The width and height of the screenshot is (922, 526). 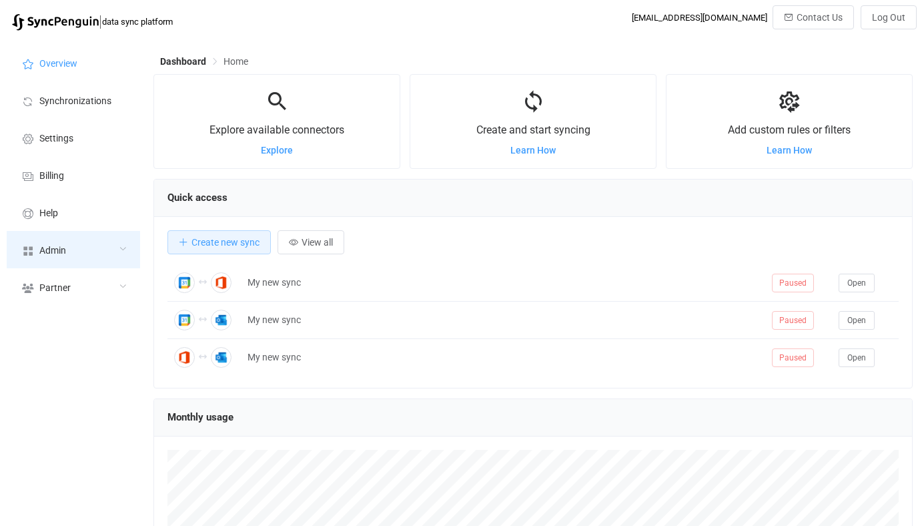 I want to click on button: Create new sync, so click(x=219, y=242).